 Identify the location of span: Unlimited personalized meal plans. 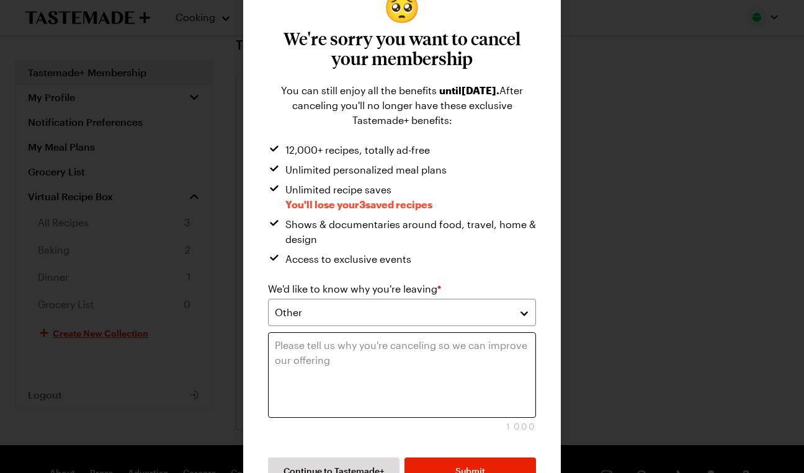
(366, 170).